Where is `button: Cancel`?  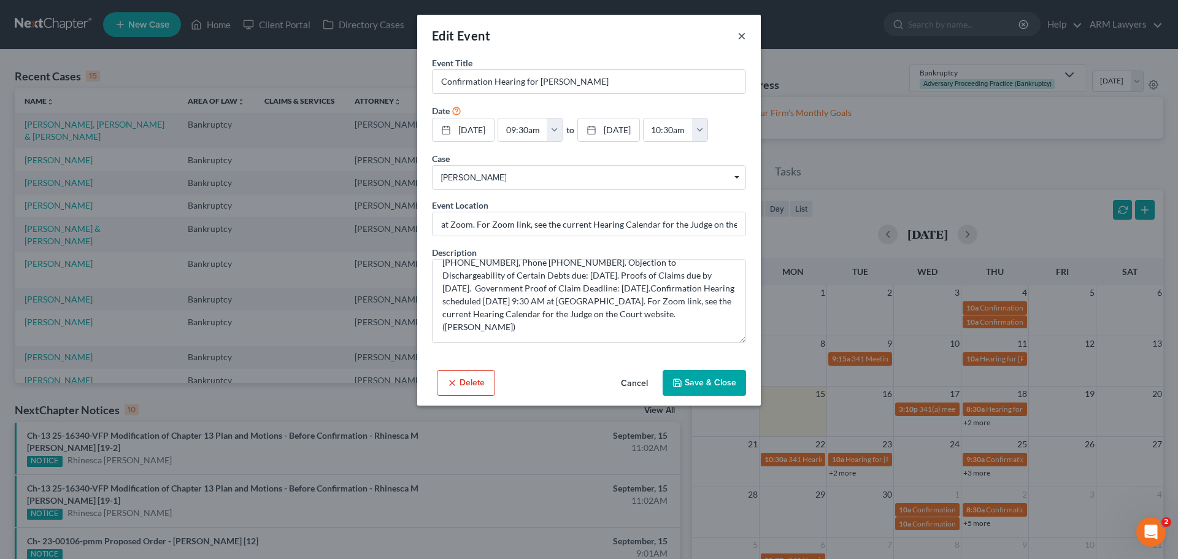
button: Cancel is located at coordinates (634, 383).